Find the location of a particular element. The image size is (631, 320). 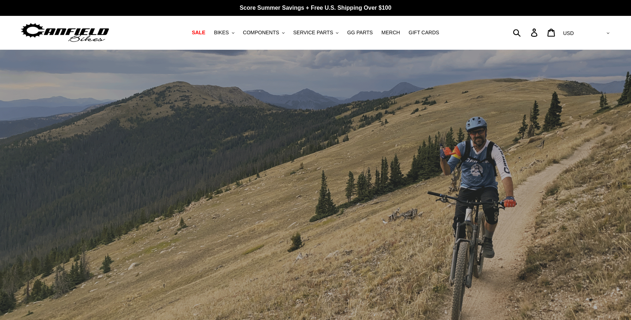

span: GIFT CARDS is located at coordinates (423, 32).